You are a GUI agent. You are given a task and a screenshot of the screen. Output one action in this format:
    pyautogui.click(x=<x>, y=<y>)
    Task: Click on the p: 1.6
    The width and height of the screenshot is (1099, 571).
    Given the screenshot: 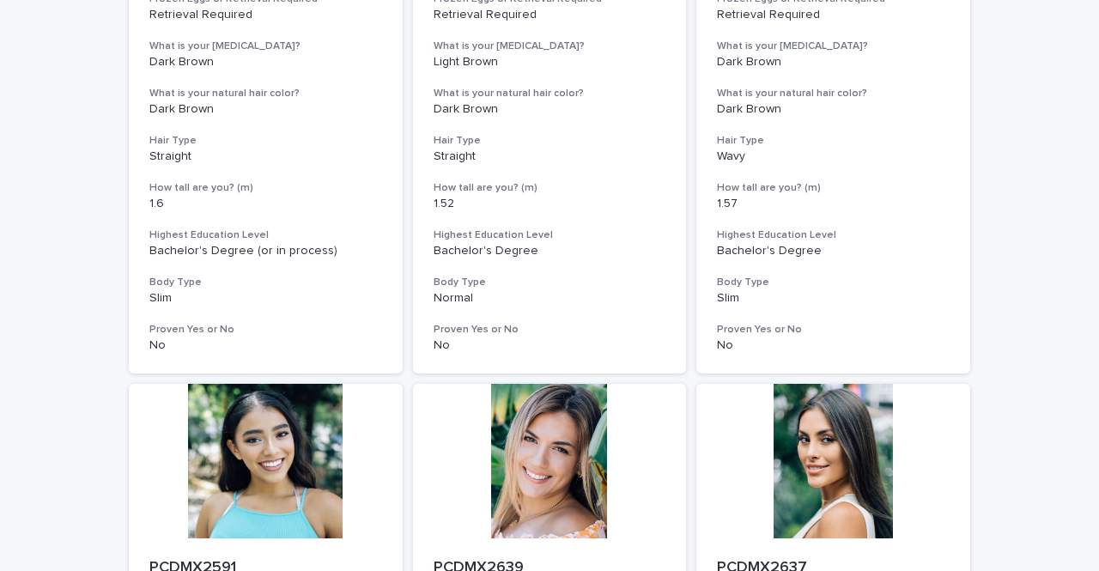 What is the action you would take?
    pyautogui.click(x=265, y=204)
    